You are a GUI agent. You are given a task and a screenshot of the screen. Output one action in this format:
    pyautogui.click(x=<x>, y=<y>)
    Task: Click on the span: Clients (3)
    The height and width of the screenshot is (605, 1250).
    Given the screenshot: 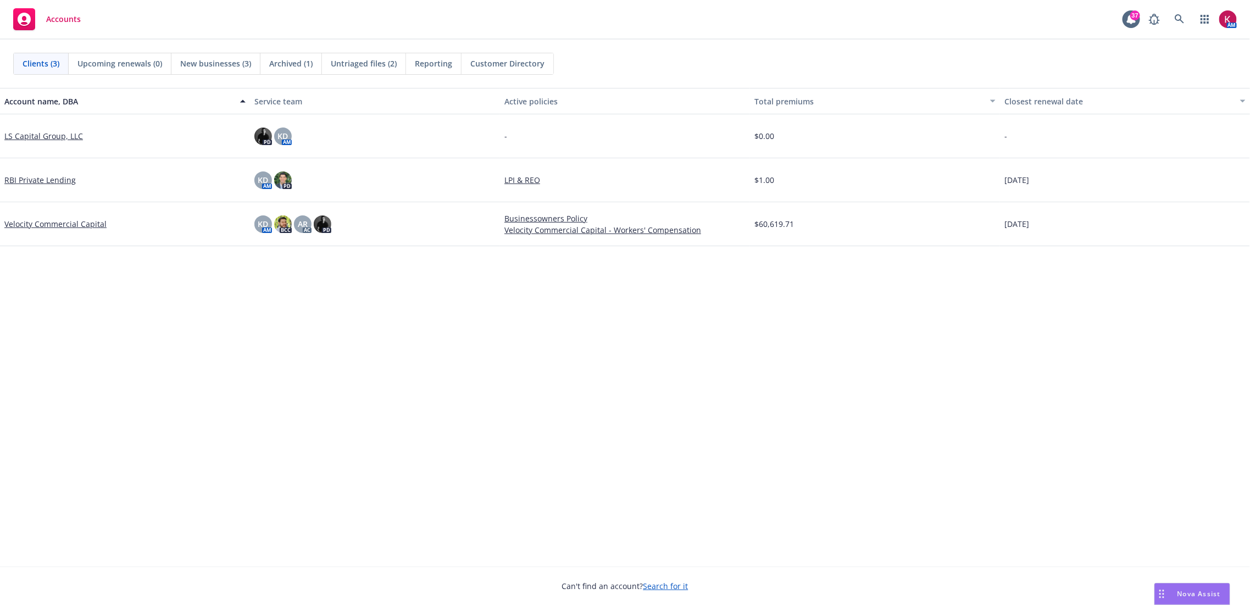 What is the action you would take?
    pyautogui.click(x=41, y=63)
    